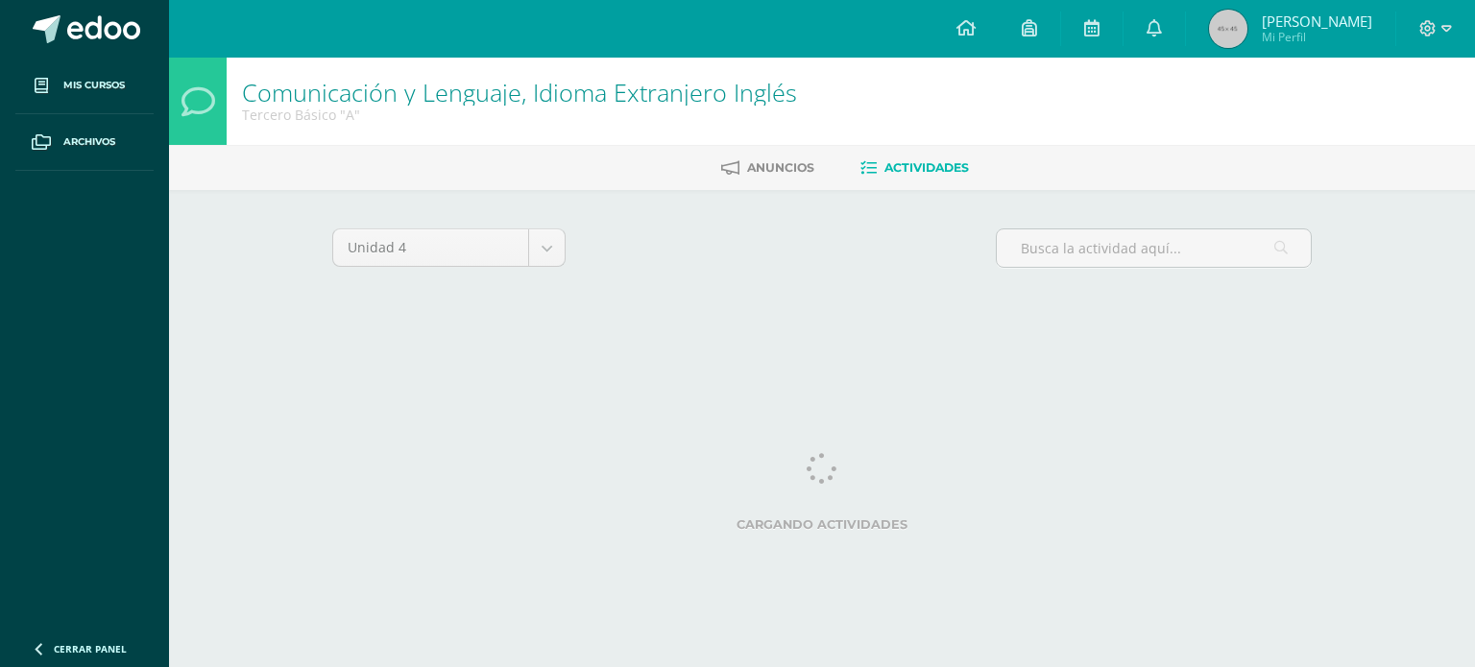 The width and height of the screenshot is (1475, 667). I want to click on span: Mi Perfil, so click(1317, 36).